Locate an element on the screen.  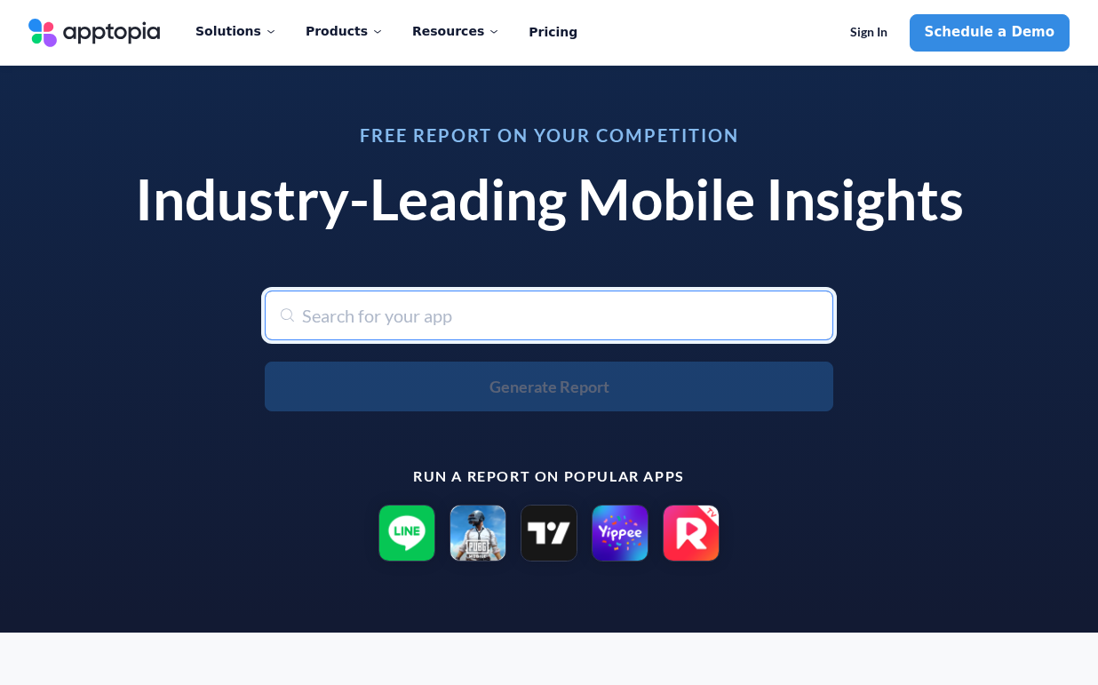
a: Sign In is located at coordinates (869, 33).